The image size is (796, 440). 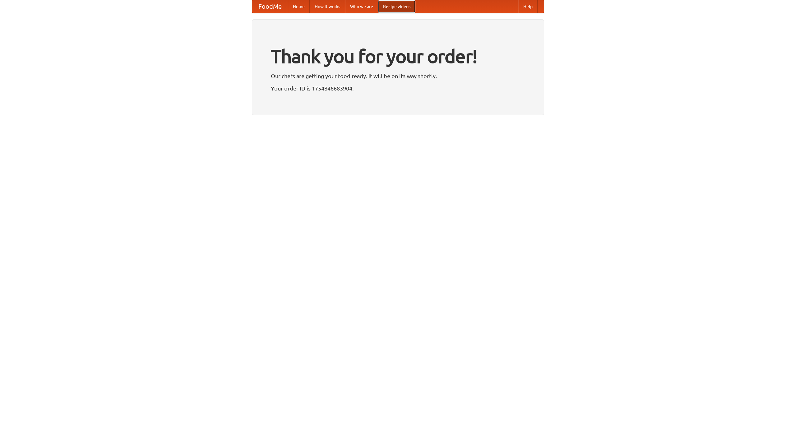 What do you see at coordinates (299, 7) in the screenshot?
I see `a: Home` at bounding box center [299, 7].